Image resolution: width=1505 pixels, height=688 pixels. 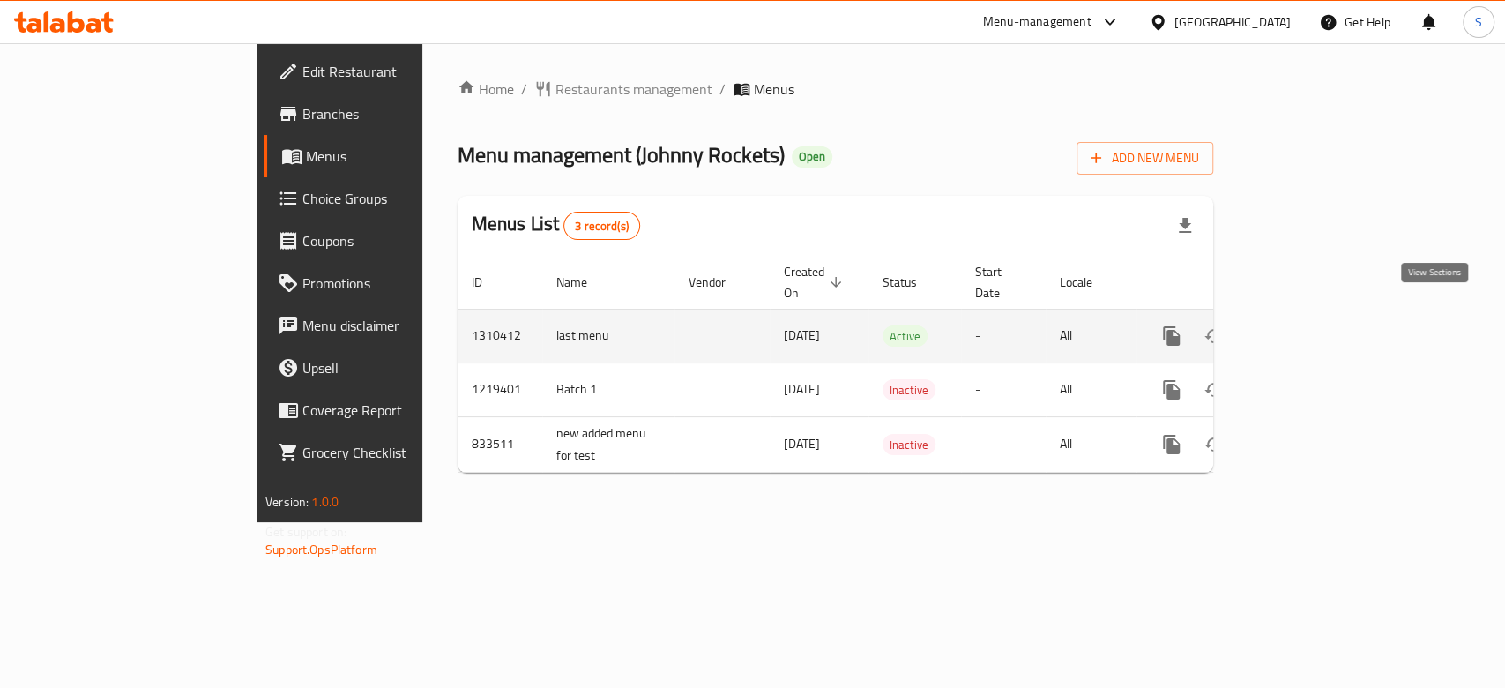 I want to click on a: Edit Restaurant, so click(x=385, y=71).